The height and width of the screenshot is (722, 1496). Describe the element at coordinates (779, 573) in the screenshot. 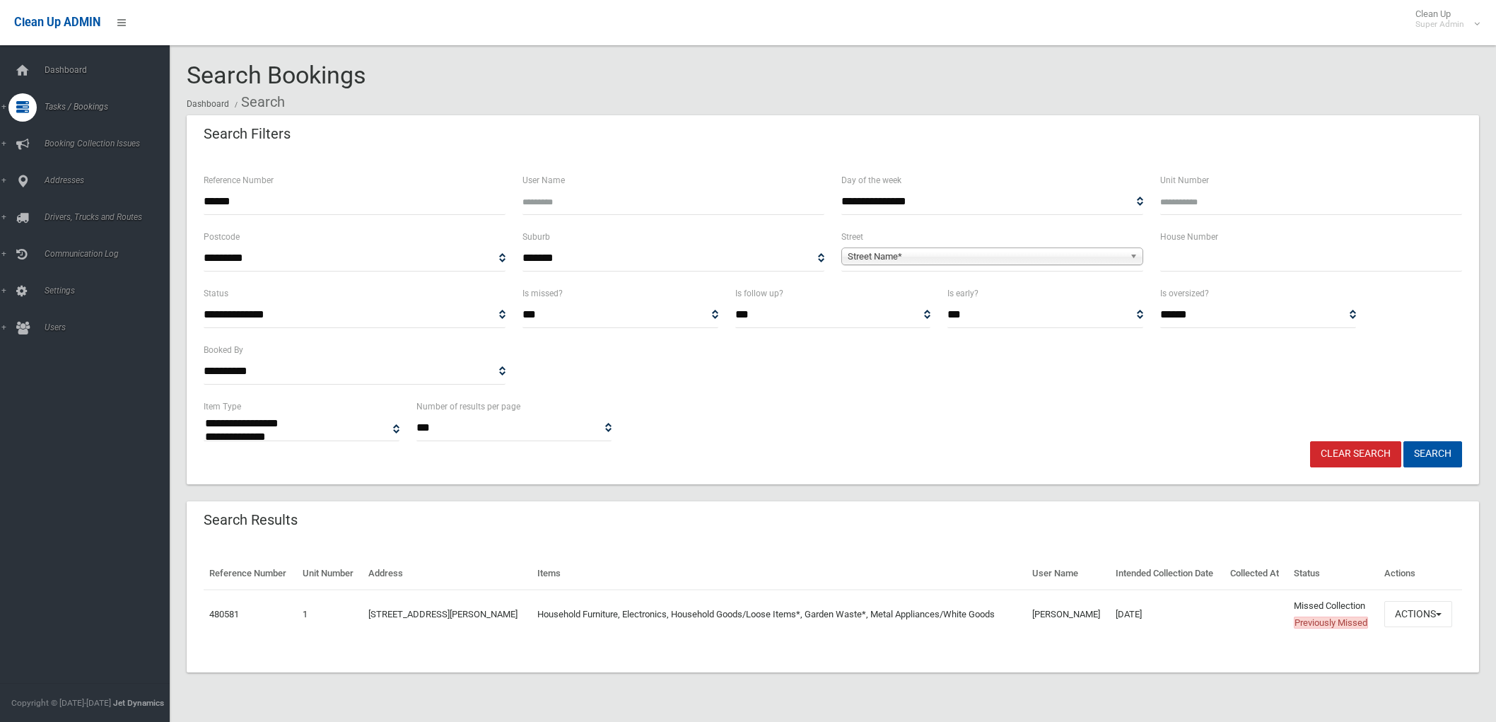

I see `th: Items` at that location.